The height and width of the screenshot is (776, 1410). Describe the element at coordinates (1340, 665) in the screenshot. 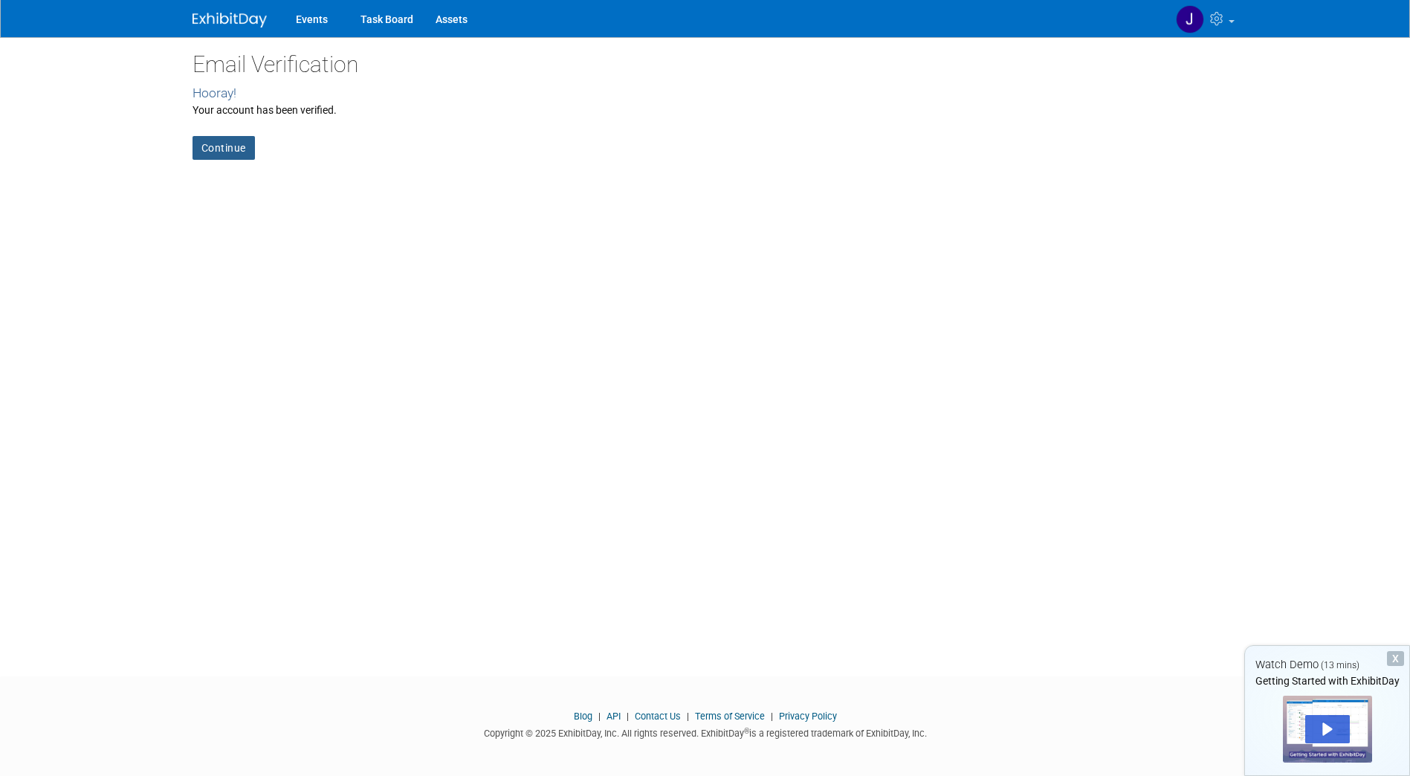

I see `span: (13 mins)` at that location.